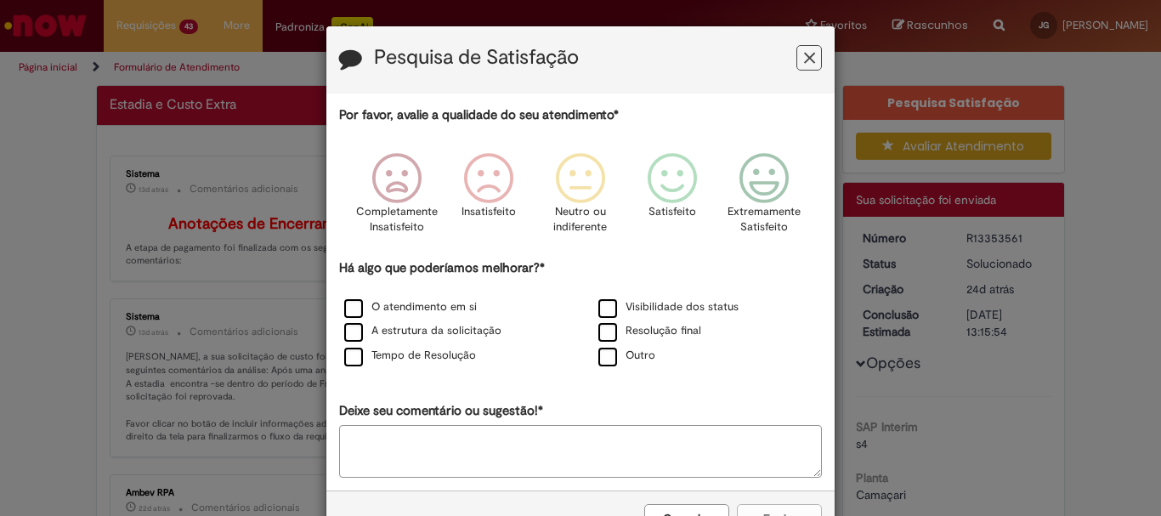 The height and width of the screenshot is (516, 1161). What do you see at coordinates (672, 212) in the screenshot?
I see `p: Satisfeito` at bounding box center [672, 212].